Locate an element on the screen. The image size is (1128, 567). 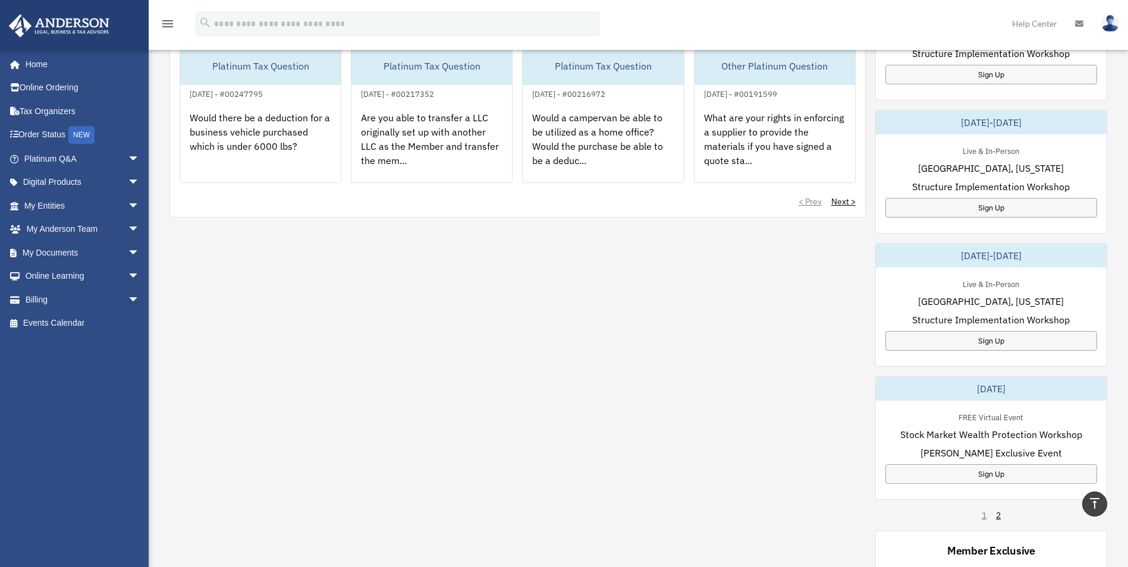
a: Tax Organizers is located at coordinates (83, 111).